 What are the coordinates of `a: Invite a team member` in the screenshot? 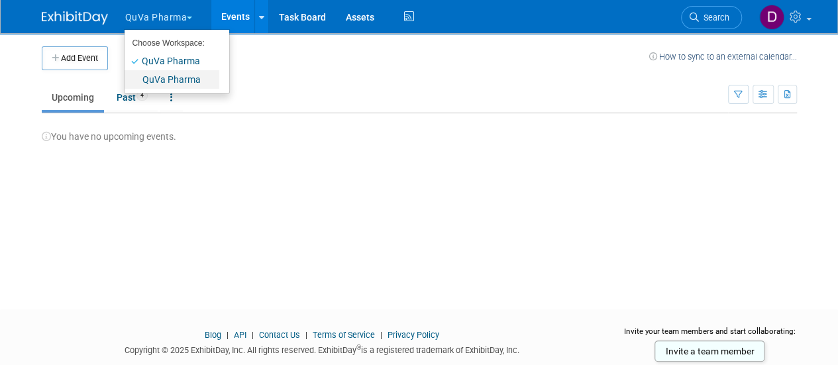 It's located at (710, 351).